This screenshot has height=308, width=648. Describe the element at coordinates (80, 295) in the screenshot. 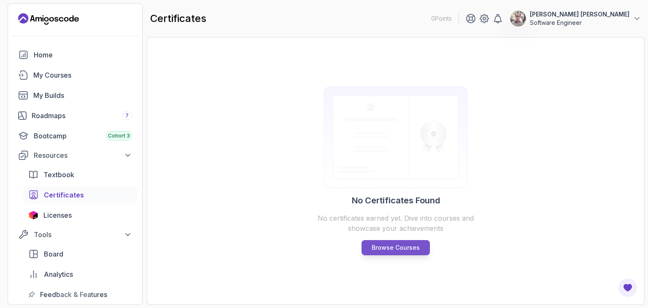

I see `a: feedback` at that location.